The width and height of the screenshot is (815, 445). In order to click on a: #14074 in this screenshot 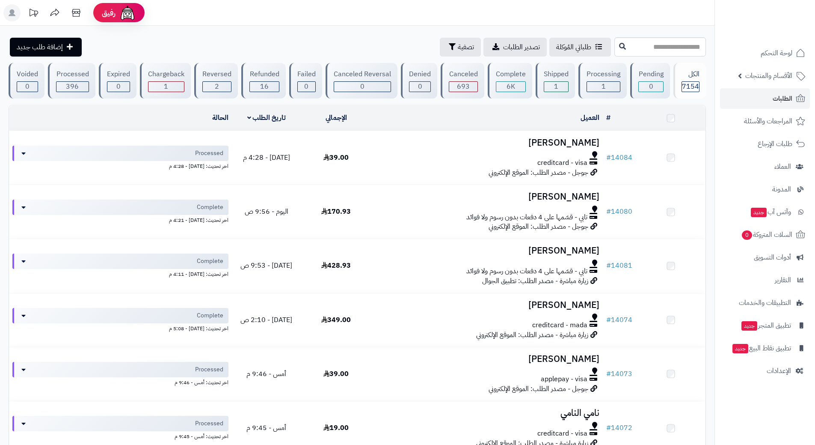, I will do `click(619, 320)`.